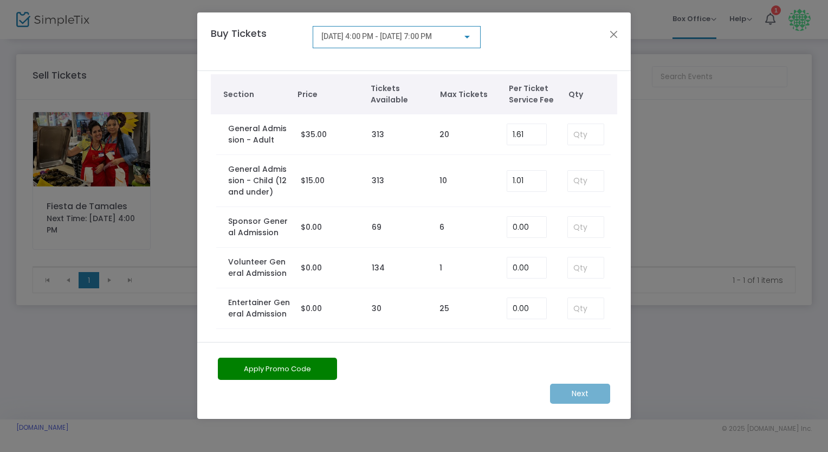 The width and height of the screenshot is (828, 452). I want to click on label: 1, so click(441, 268).